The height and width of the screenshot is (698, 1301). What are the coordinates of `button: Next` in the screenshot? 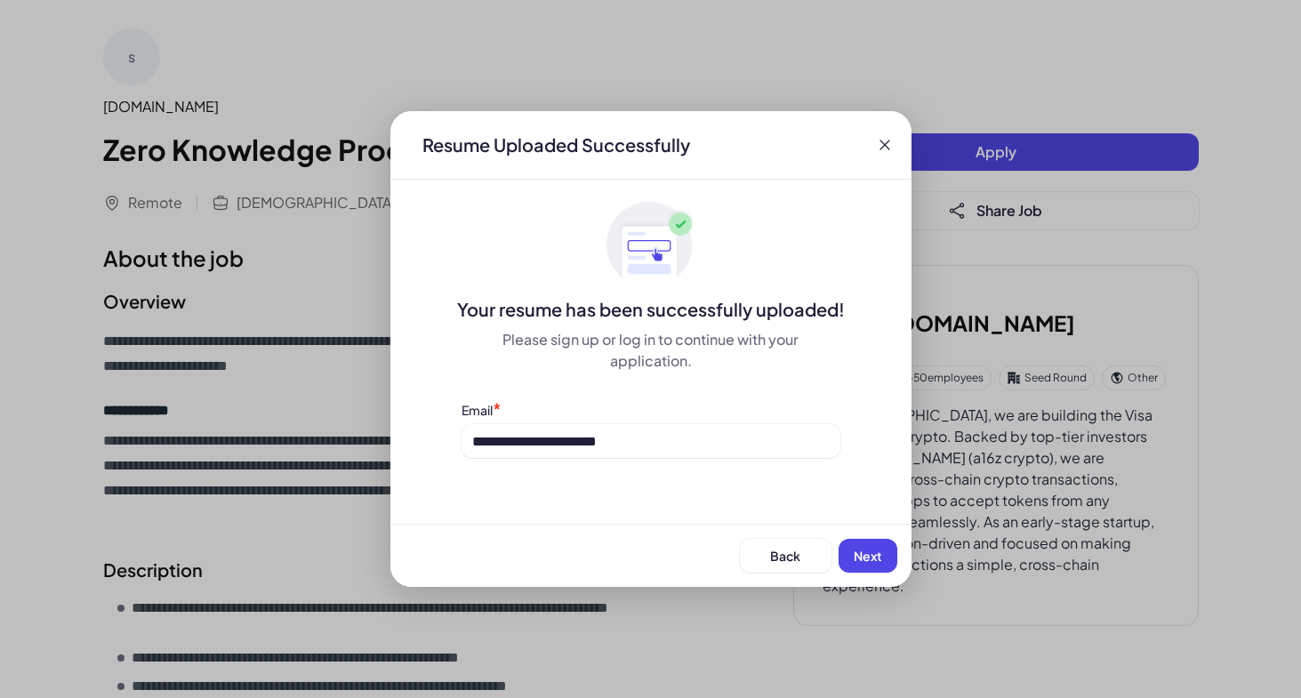 It's located at (868, 556).